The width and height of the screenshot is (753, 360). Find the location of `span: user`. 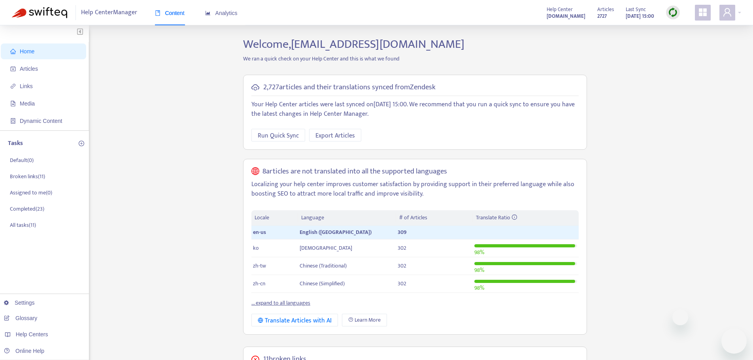

span: user is located at coordinates (728, 12).